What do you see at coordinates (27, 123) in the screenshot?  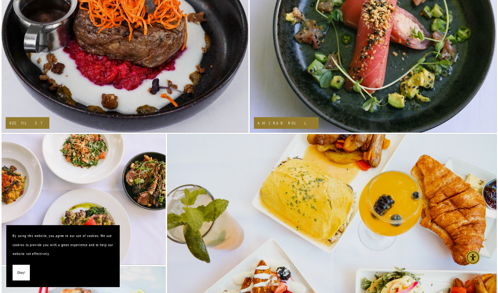 I see `h2: 8OZ FILET` at bounding box center [27, 123].